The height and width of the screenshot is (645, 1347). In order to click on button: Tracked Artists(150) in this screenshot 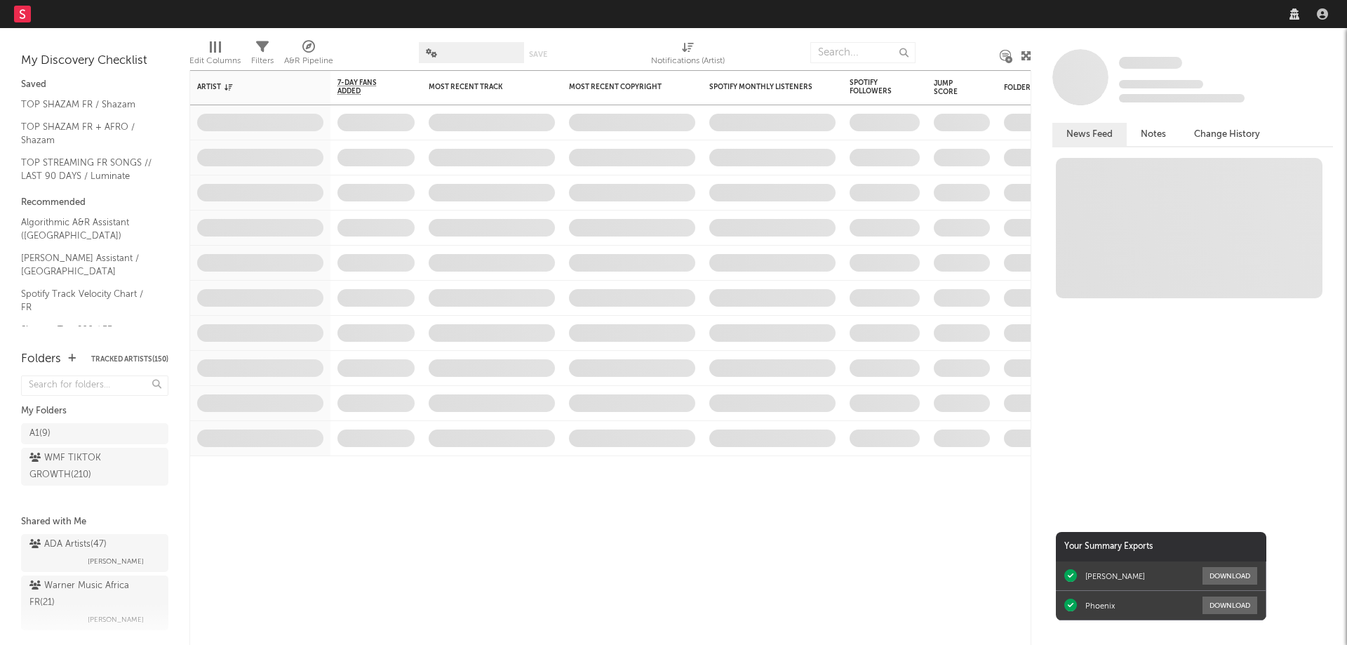, I will do `click(130, 359)`.